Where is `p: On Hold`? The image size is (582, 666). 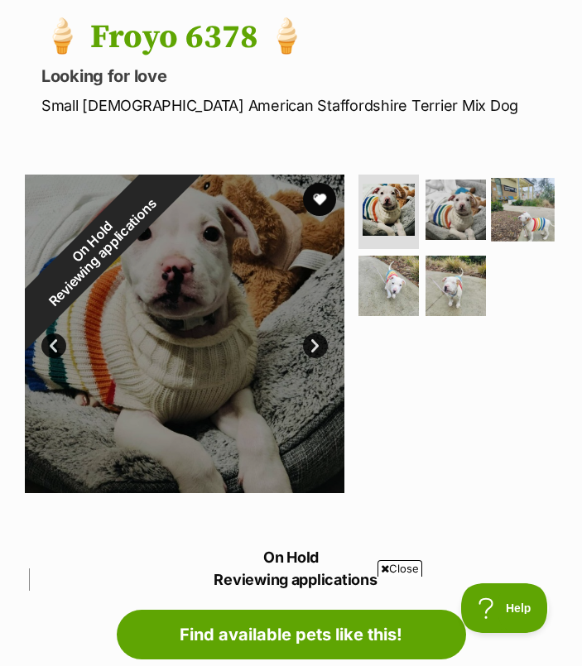 p: On Hold is located at coordinates (290, 568).